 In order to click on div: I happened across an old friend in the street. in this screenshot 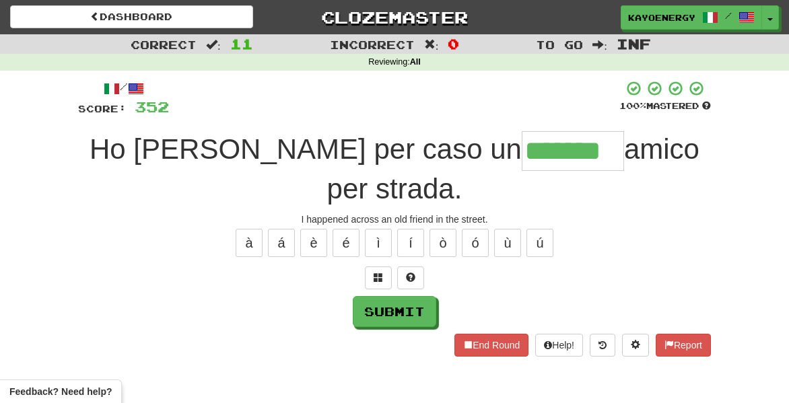, I will do `click(394, 219)`.